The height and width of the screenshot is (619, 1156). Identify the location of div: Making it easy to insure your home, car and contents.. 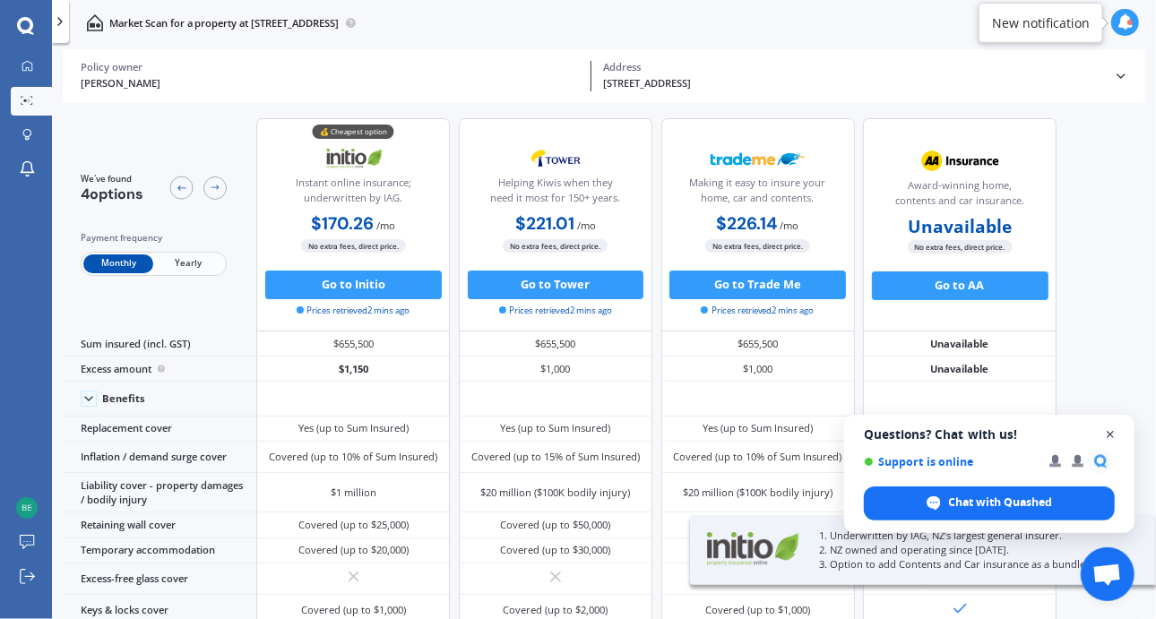
(757, 194).